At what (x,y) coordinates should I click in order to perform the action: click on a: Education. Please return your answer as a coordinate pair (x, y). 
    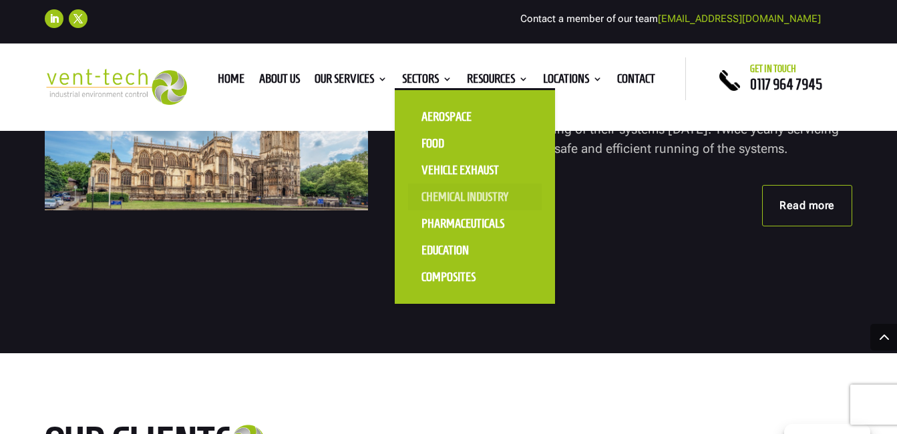
    Looking at the image, I should click on (475, 250).